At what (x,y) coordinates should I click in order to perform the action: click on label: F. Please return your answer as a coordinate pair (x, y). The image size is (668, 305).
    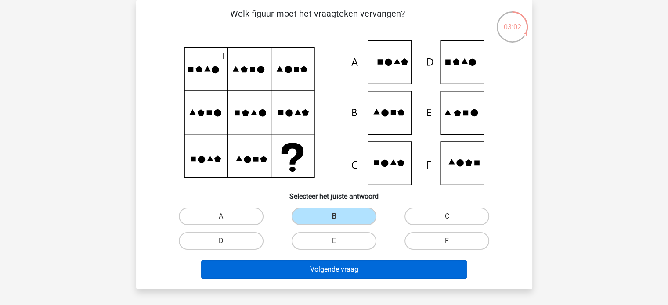
    Looking at the image, I should click on (447, 241).